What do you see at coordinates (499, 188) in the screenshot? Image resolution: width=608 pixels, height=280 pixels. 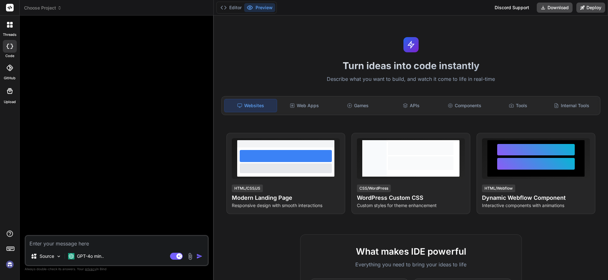 I see `div: HTML/Webflow` at bounding box center [499, 188].